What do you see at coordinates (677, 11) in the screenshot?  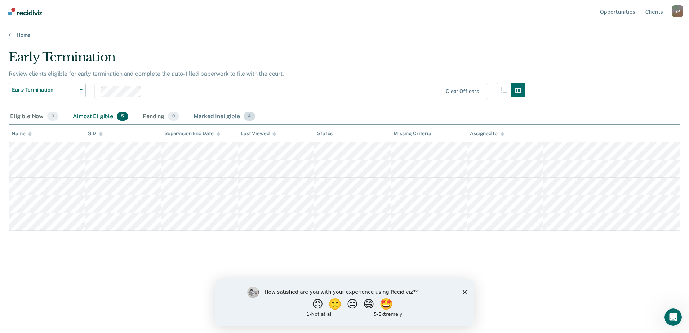 I see `button: Profile dropdown button` at bounding box center [677, 11].